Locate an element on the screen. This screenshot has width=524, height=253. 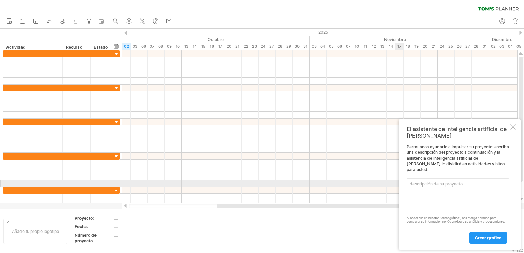
div: Jueves, 13 de noviembre de 2025 is located at coordinates (382, 46).